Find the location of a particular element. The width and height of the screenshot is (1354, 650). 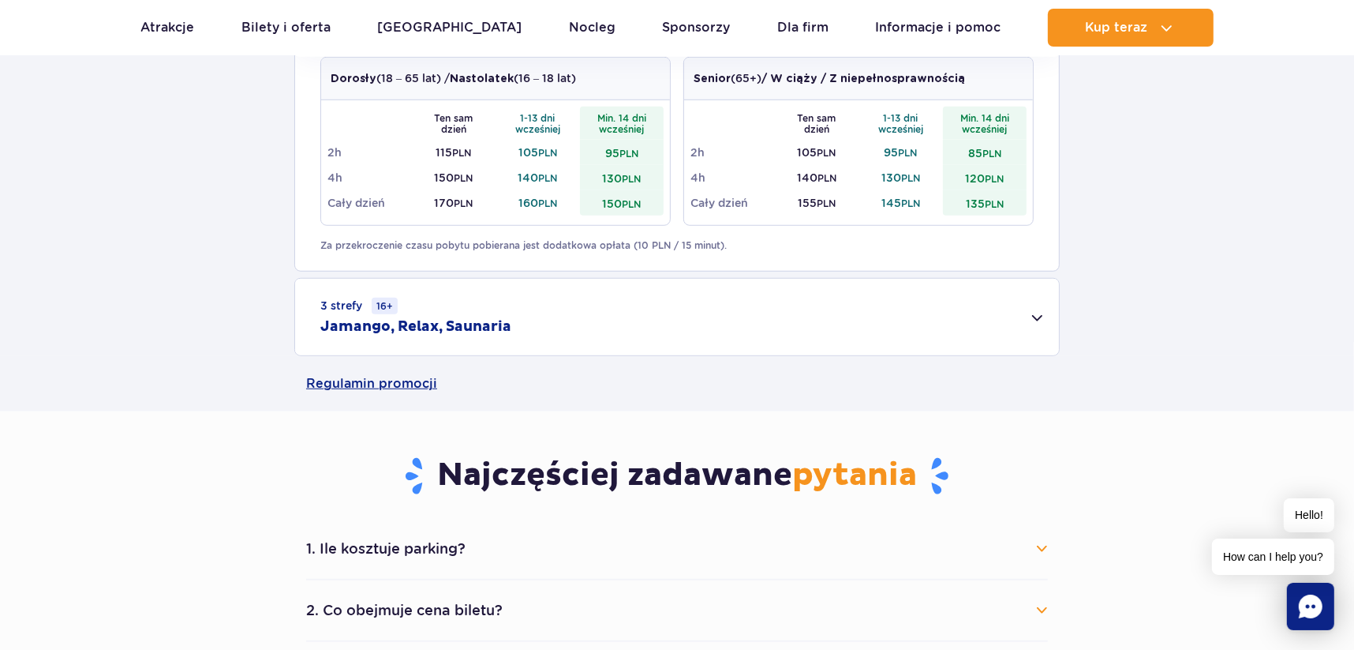

button: Kup teraz is located at coordinates (1131, 28).